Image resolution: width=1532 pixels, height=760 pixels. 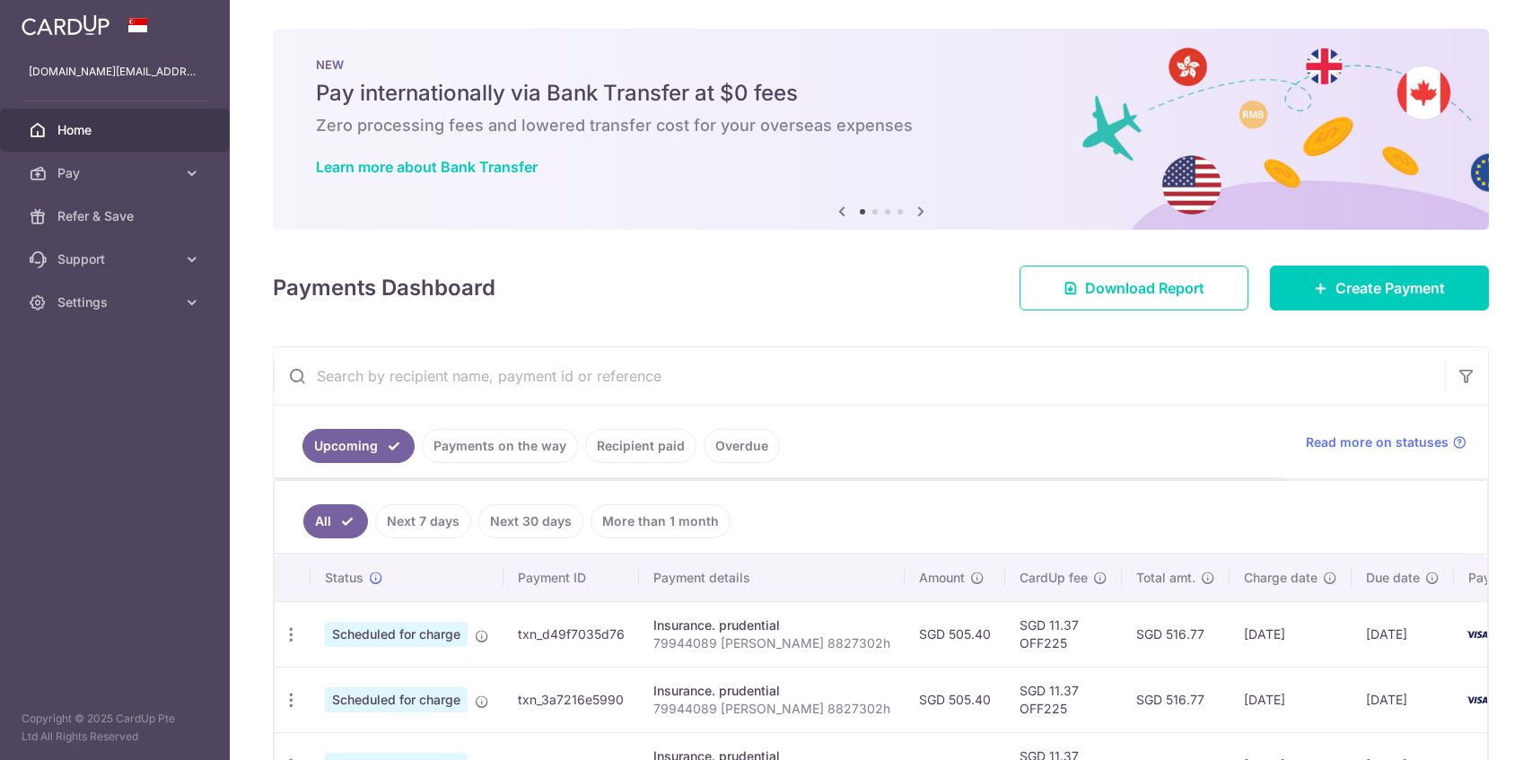 What do you see at coordinates (772, 578) in the screenshot?
I see `th: Payment details` at bounding box center [772, 578].